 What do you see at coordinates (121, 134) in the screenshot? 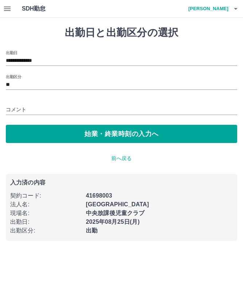
I see `button: 始業・終業時刻の入力へ` at bounding box center [121, 134].